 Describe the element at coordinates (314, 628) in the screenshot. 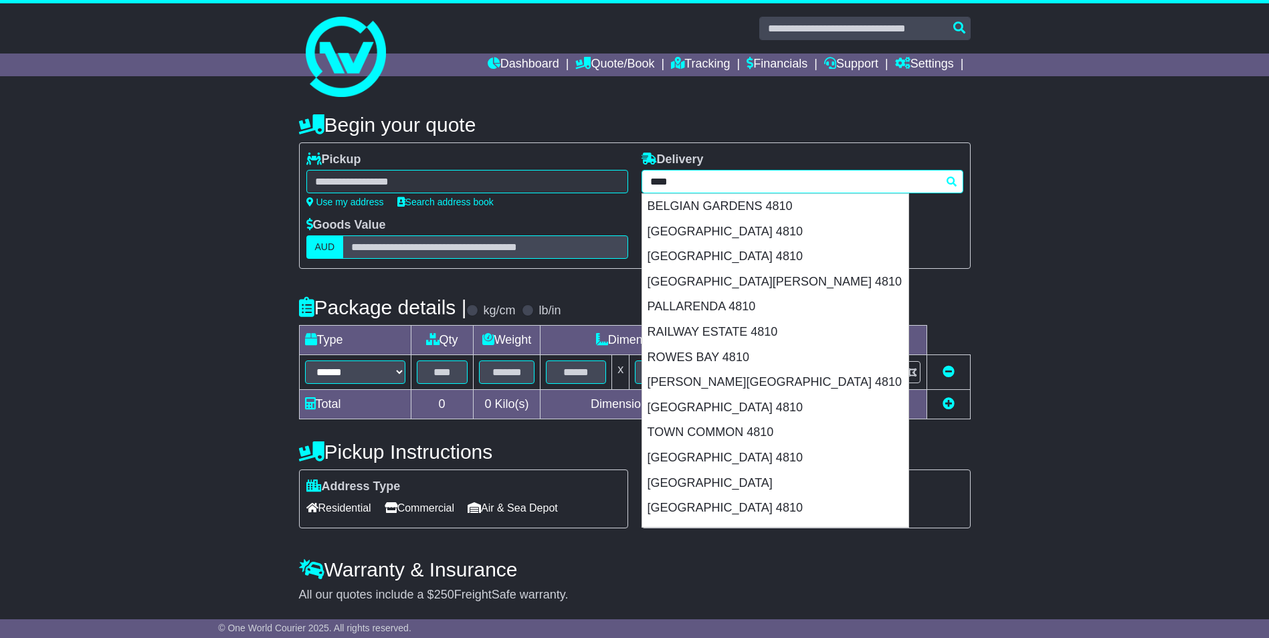

I see `span: © One World Courier 2025. All rights reserved.` at that location.